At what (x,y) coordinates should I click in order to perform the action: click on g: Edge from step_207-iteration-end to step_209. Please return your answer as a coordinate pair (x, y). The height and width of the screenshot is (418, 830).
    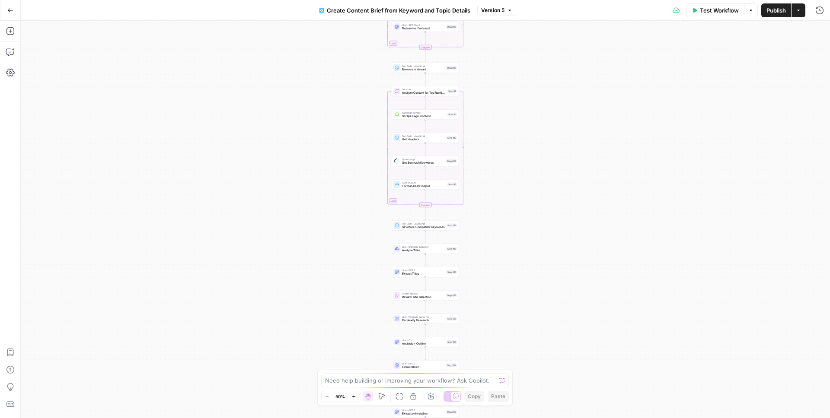
    Looking at the image, I should click on (425, 56).